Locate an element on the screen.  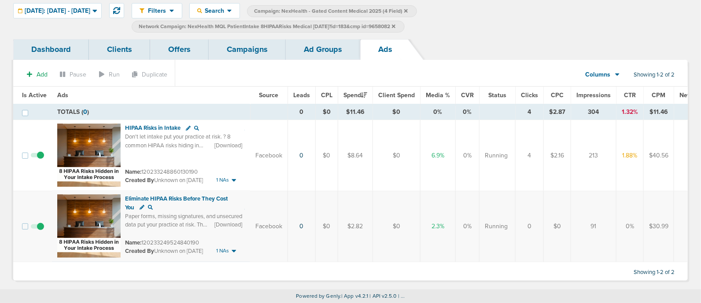
a: Offers is located at coordinates (179, 49).